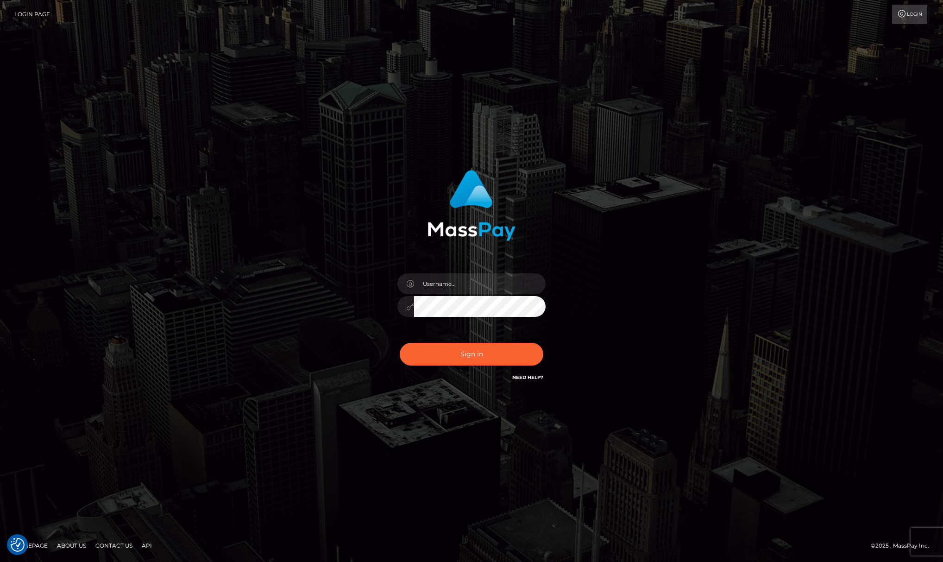 This screenshot has height=562, width=943. What do you see at coordinates (114, 545) in the screenshot?
I see `a: Contact Us` at bounding box center [114, 545].